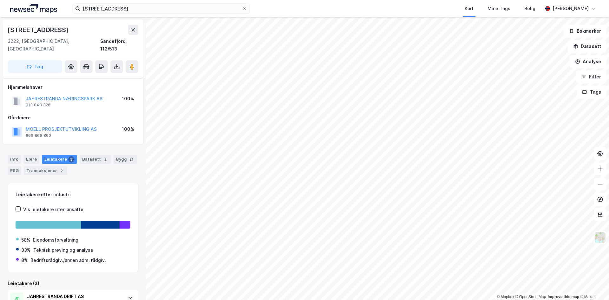 This screenshot has width=609, height=300. I want to click on img: logo.a4113a55bc3d86da70a041830d287a7e.svg, so click(34, 9).